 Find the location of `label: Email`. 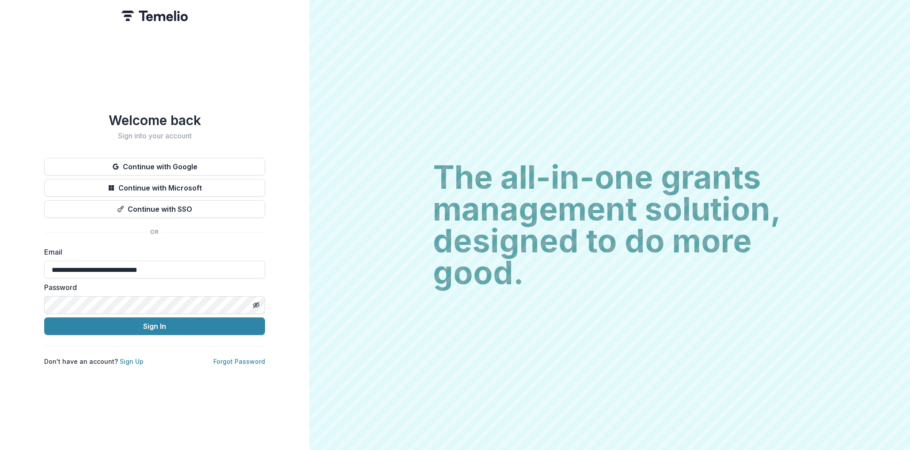

label: Email is located at coordinates (152, 252).